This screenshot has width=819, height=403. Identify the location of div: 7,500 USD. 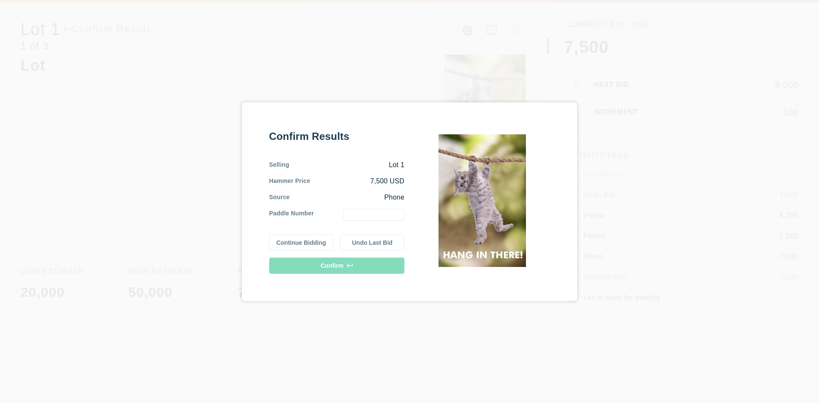
(357, 181).